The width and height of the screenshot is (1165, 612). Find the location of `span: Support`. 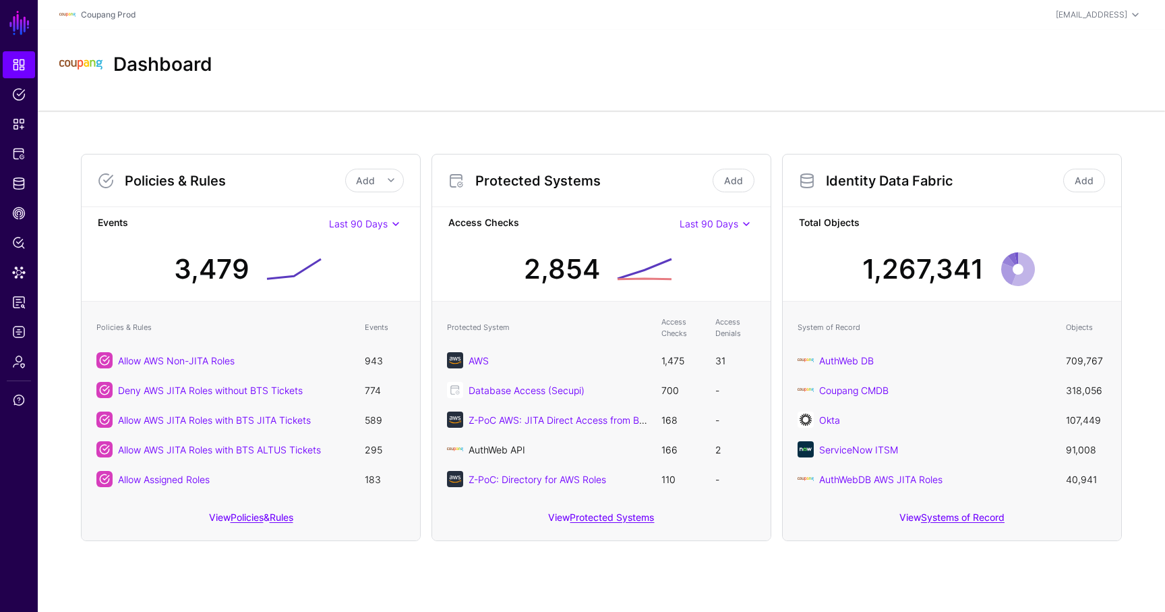

span: Support is located at coordinates (19, 400).